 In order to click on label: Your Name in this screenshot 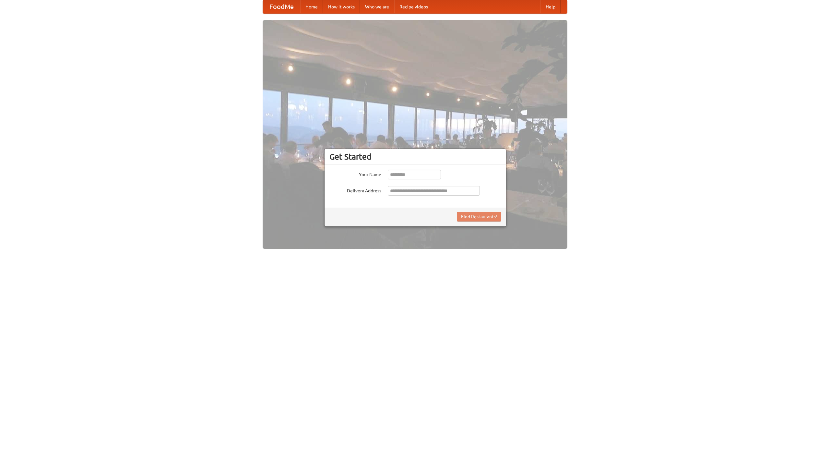, I will do `click(355, 173)`.